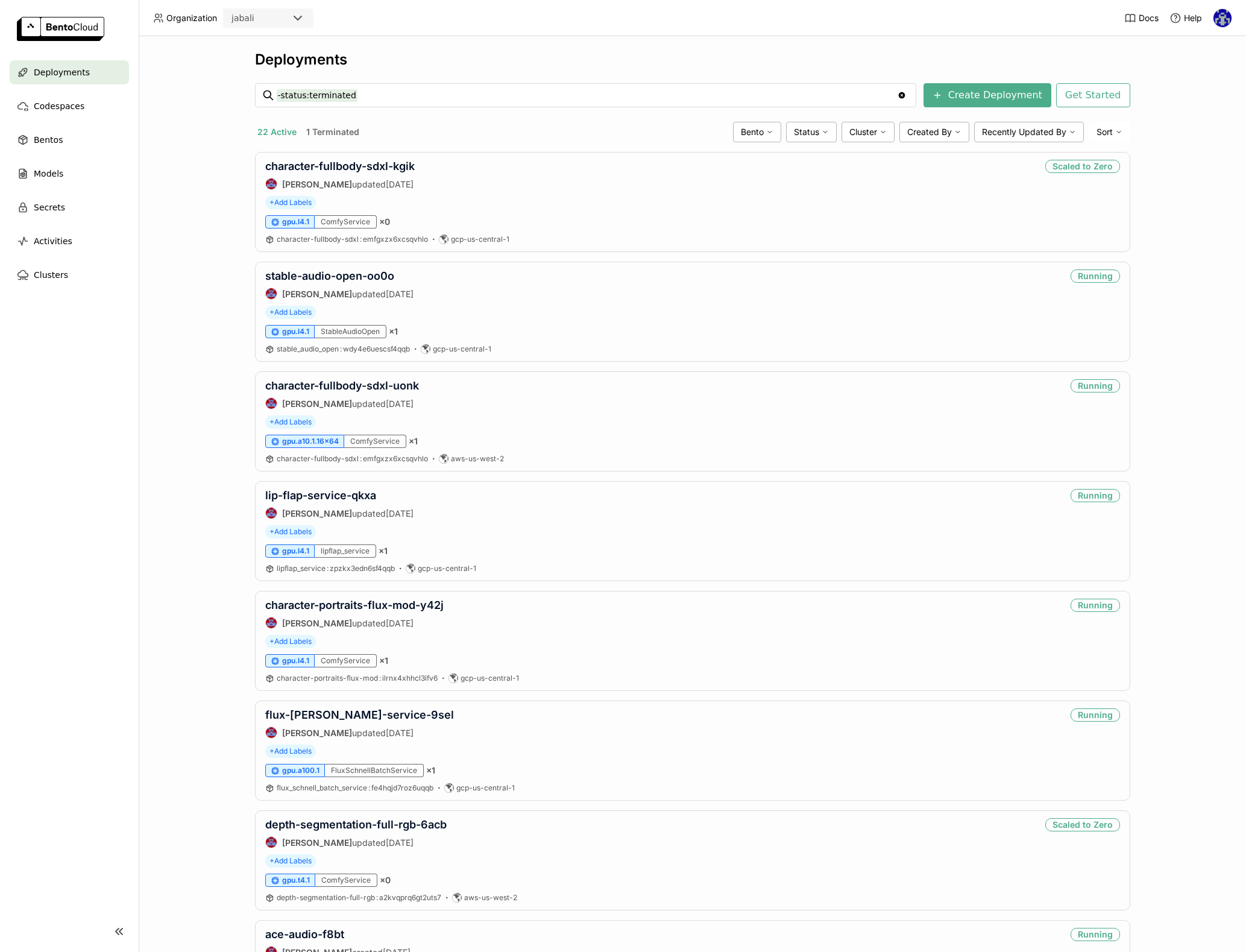 The width and height of the screenshot is (1246, 952). Describe the element at coordinates (1104, 132) in the screenshot. I see `span: Sort` at that location.